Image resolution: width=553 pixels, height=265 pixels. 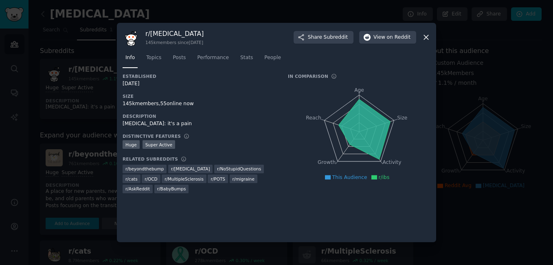 I want to click on h3: Size, so click(x=200, y=96).